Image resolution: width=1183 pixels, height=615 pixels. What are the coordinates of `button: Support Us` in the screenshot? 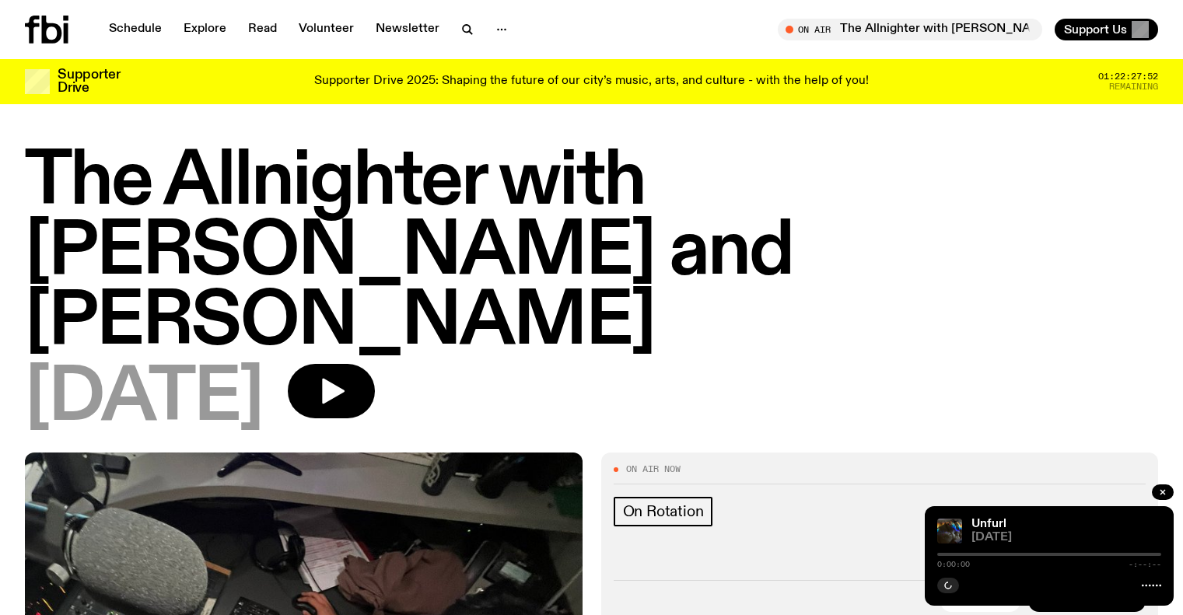 It's located at (1106, 30).